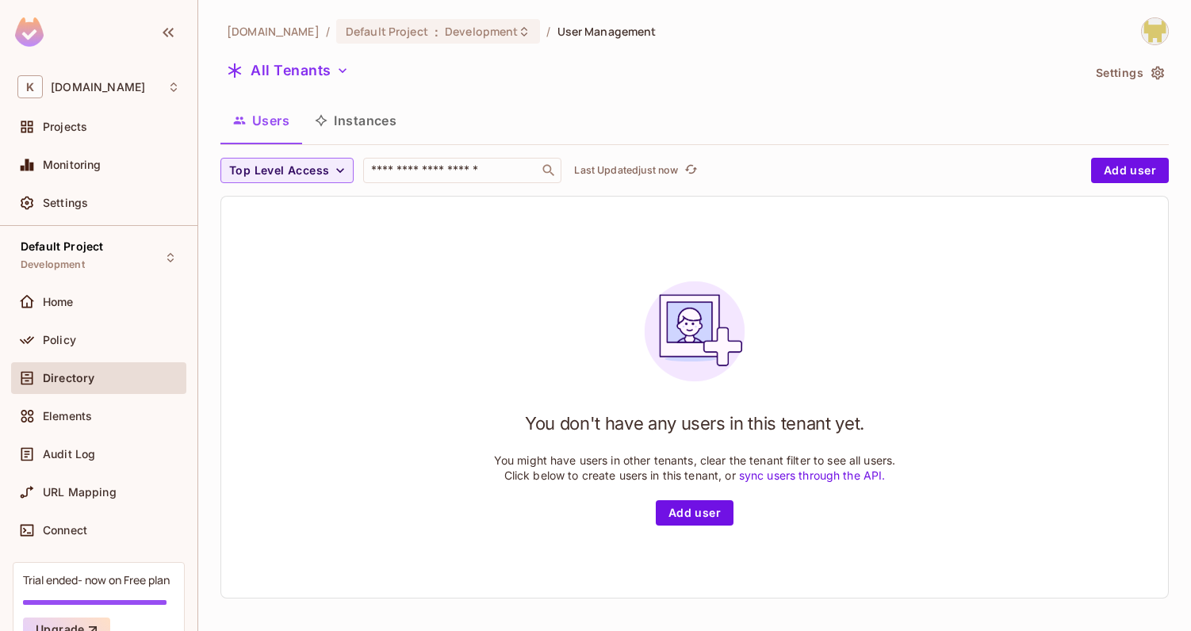 This screenshot has width=1191, height=631. I want to click on span: Top Level Access, so click(279, 171).